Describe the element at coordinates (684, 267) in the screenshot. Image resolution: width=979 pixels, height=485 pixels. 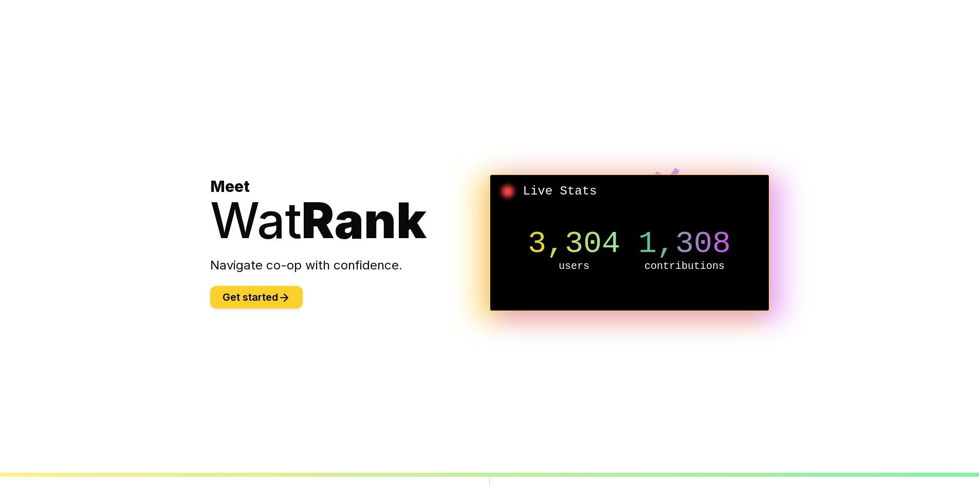
I see `p: contributions` at that location.